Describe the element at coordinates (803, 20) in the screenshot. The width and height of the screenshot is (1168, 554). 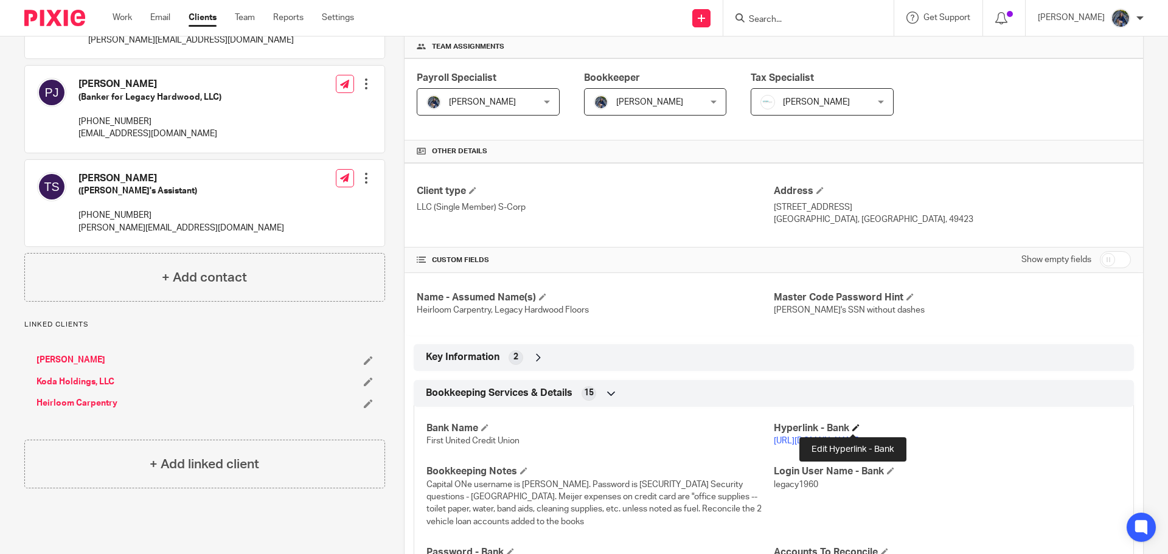
I see `input: Search` at that location.